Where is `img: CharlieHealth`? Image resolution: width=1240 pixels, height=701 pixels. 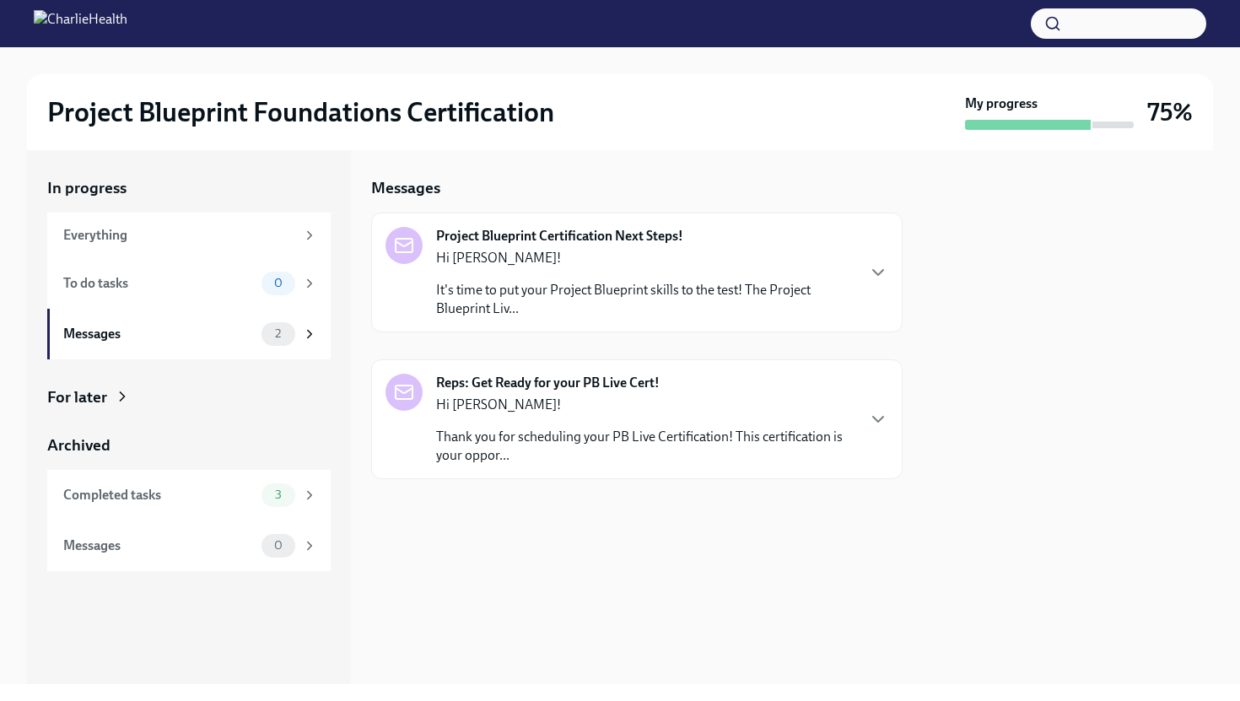
img: CharlieHealth is located at coordinates (80, 24).